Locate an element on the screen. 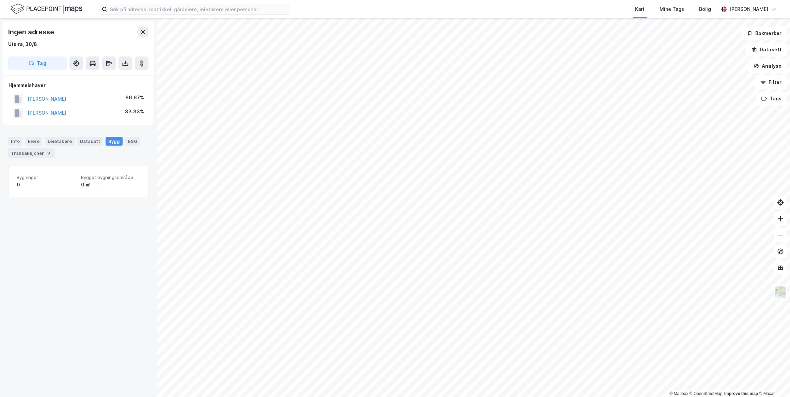 The height and width of the screenshot is (397, 790). div: 0 is located at coordinates (46, 185).